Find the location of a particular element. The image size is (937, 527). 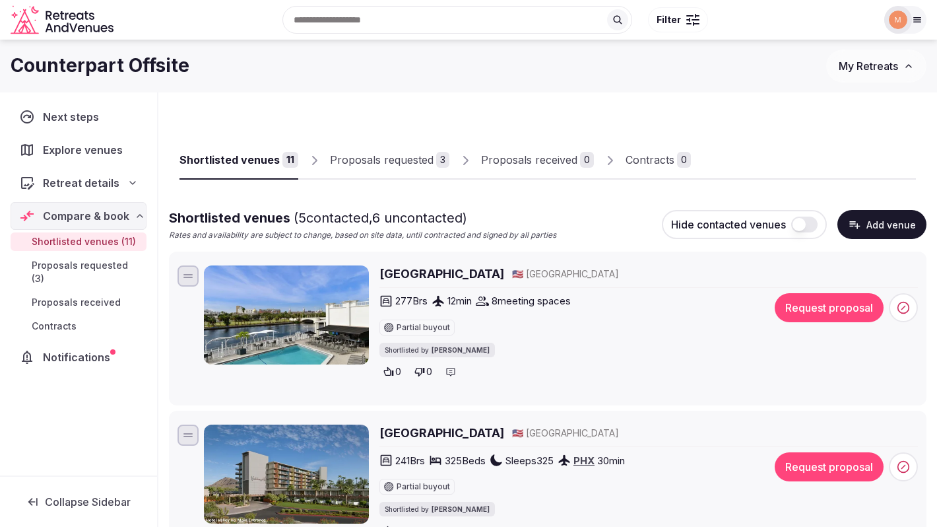

div: Proposals received is located at coordinates (529, 160).